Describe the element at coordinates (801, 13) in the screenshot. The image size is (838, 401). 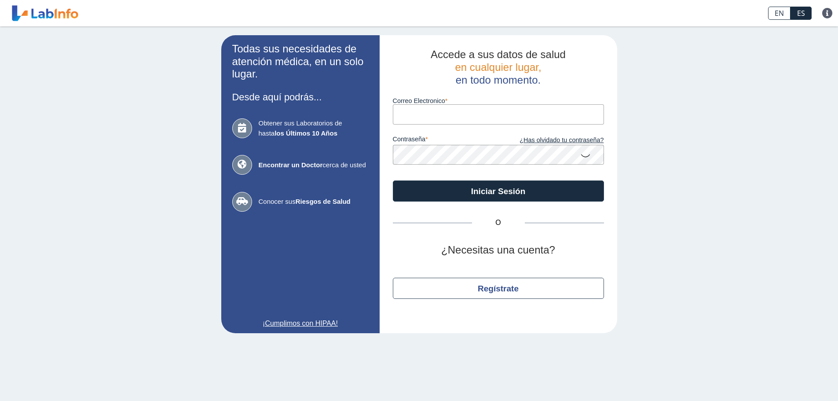
I see `a: ES` at that location.